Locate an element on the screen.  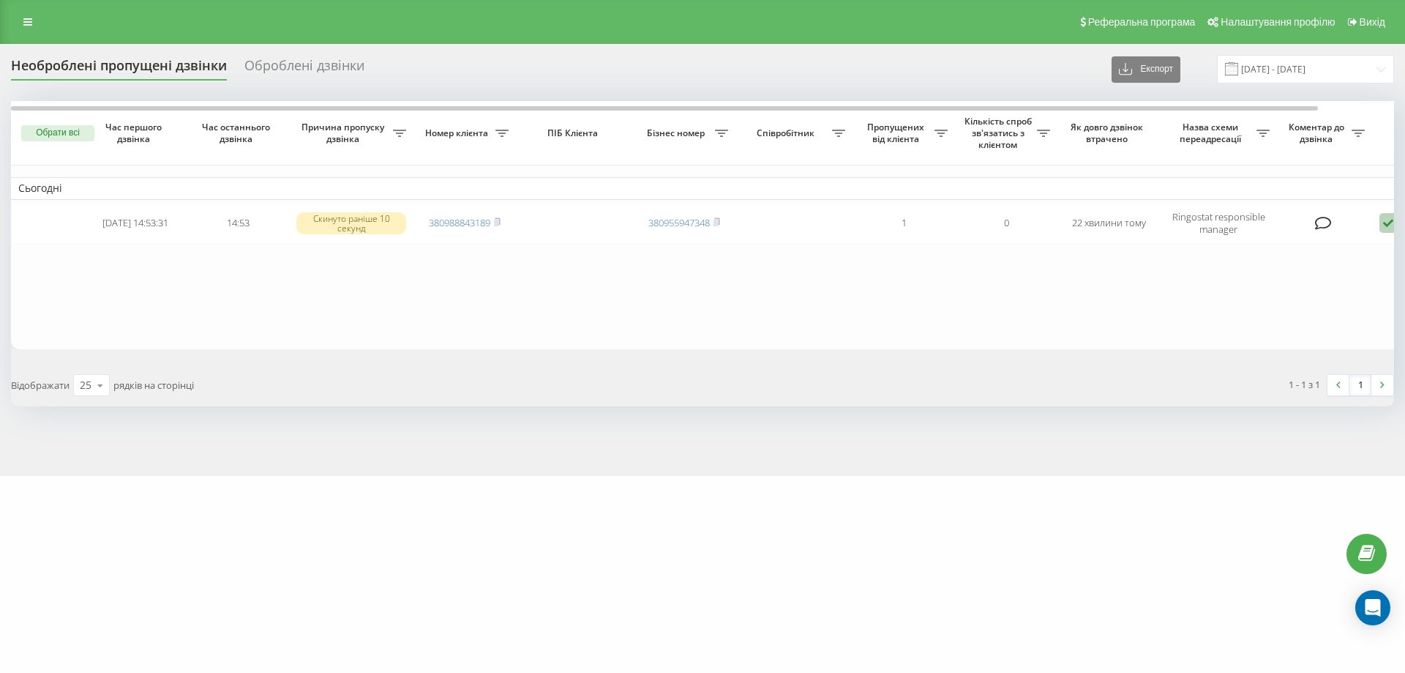
span: Реферальна програма is located at coordinates (1142, 22).